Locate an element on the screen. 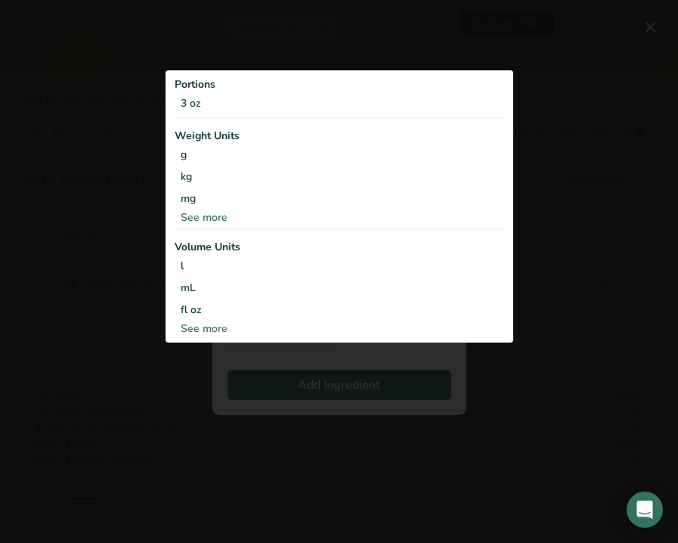 The image size is (678, 543). div: Volume Units is located at coordinates (339, 246).